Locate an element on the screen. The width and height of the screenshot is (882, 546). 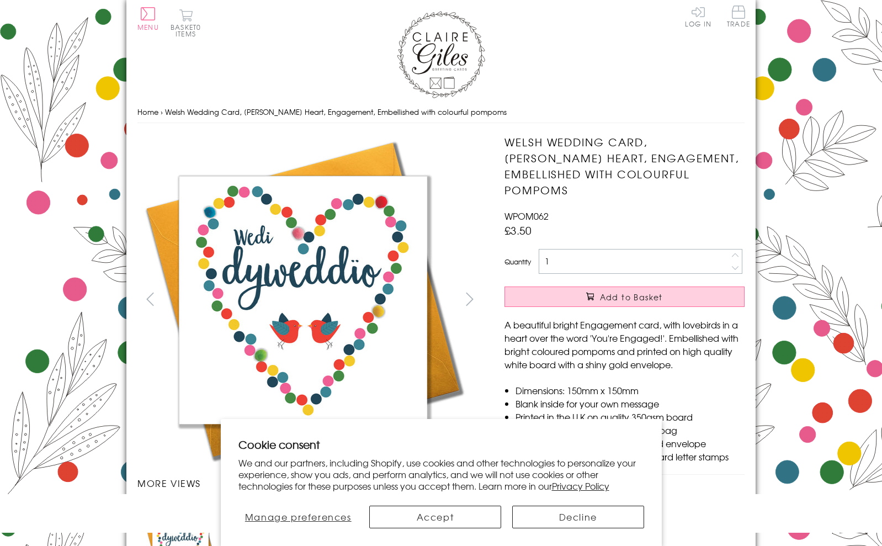
img: Claire Giles Greetings Cards is located at coordinates (441, 55).